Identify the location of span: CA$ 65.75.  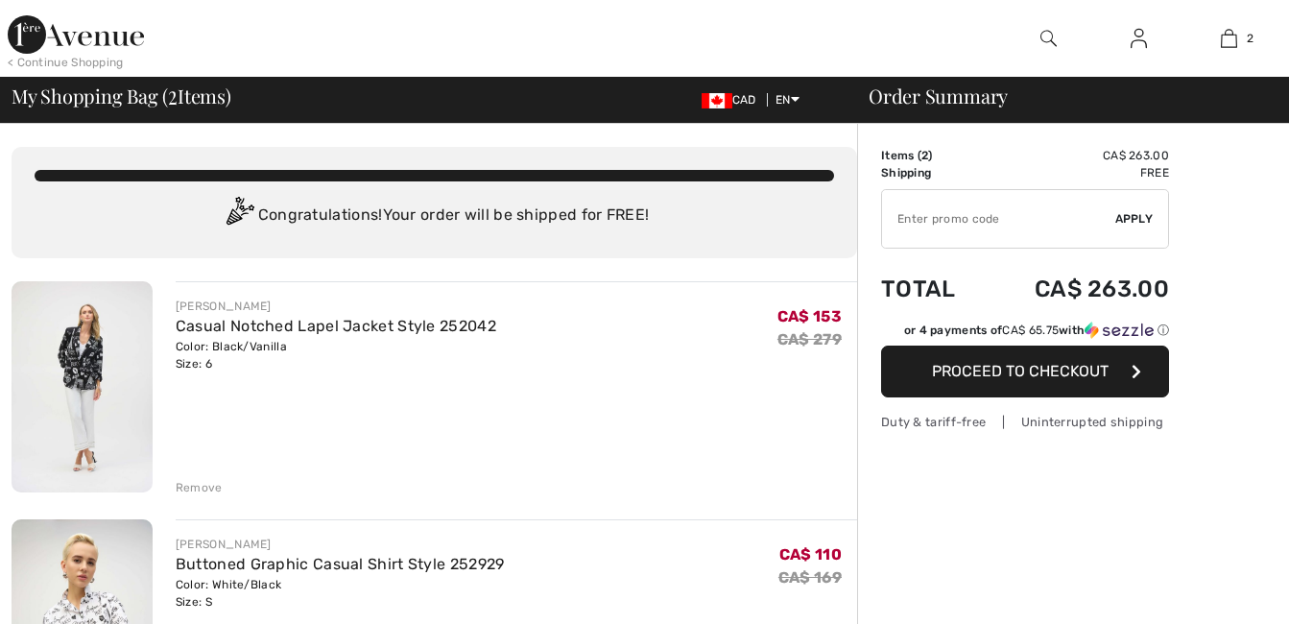
(1030, 330).